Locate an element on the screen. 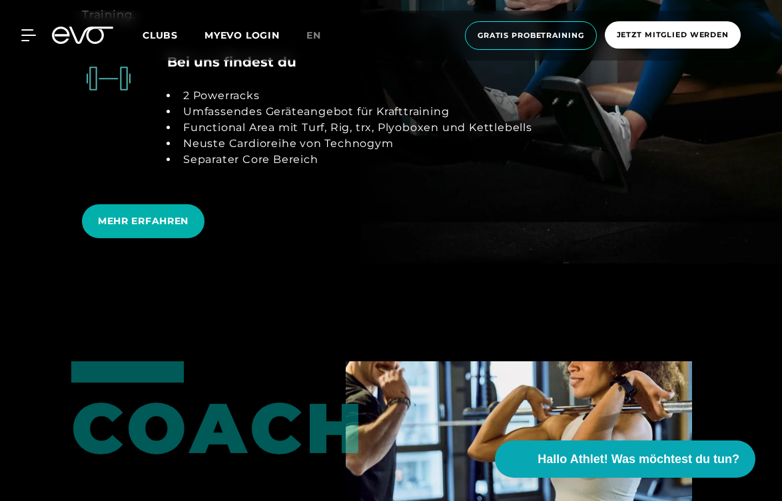  li: Umfassendes Geräteangebot für Krafttraining is located at coordinates (355, 112).